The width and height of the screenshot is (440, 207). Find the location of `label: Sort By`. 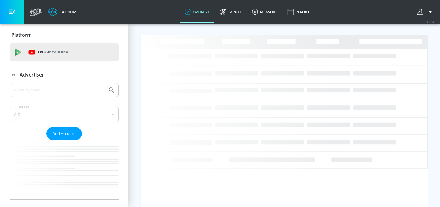

label: Sort By is located at coordinates (24, 107).